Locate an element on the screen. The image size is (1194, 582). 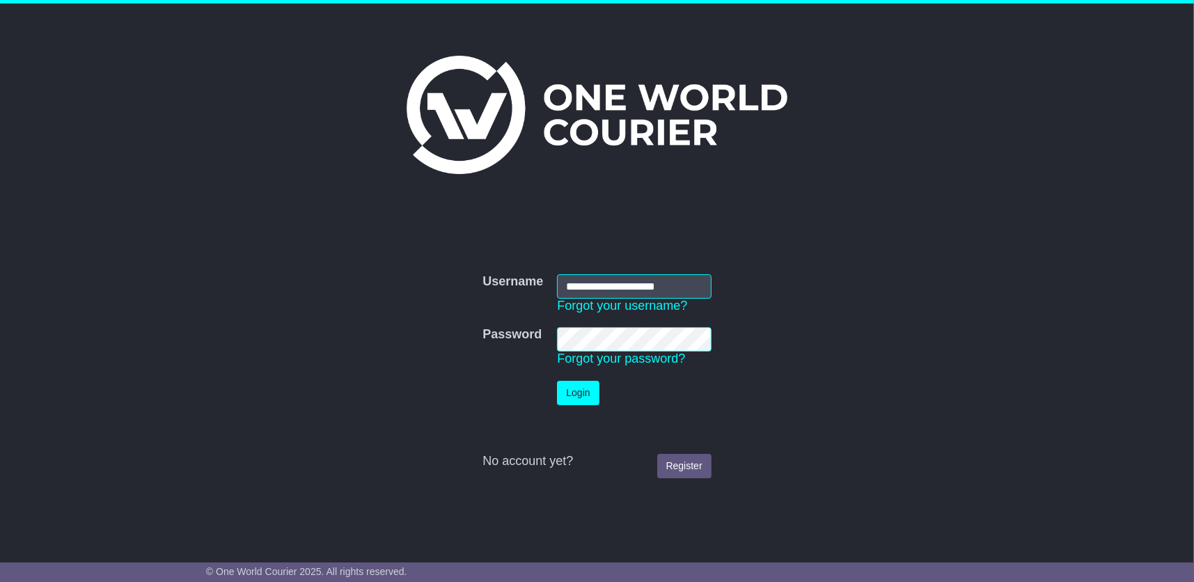
label: Username is located at coordinates (512, 282).